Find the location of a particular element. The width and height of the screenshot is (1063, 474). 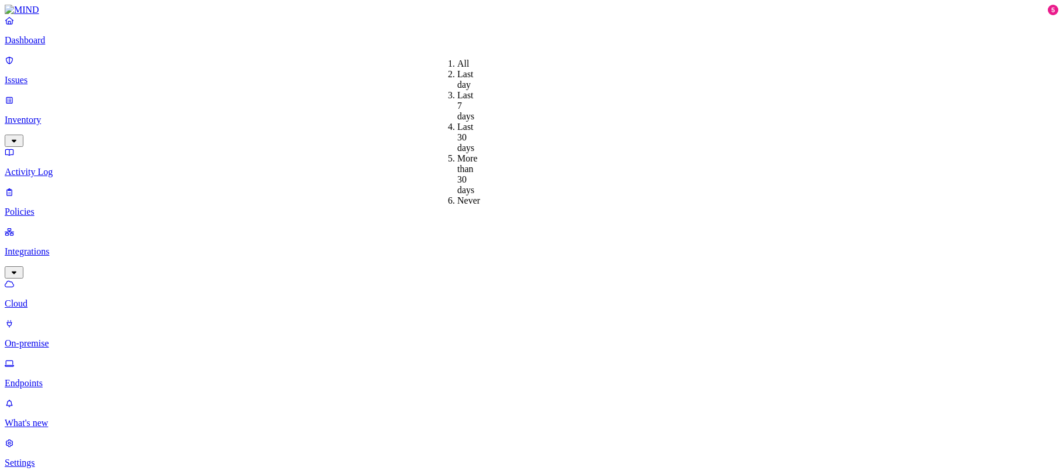

a: Integrations is located at coordinates (531, 251).